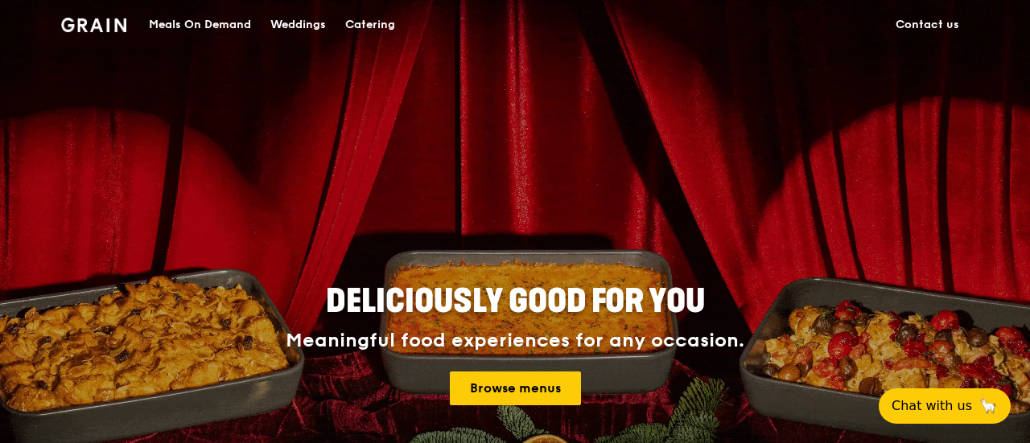 The height and width of the screenshot is (443, 1030). What do you see at coordinates (927, 25) in the screenshot?
I see `a: Contact us` at bounding box center [927, 25].